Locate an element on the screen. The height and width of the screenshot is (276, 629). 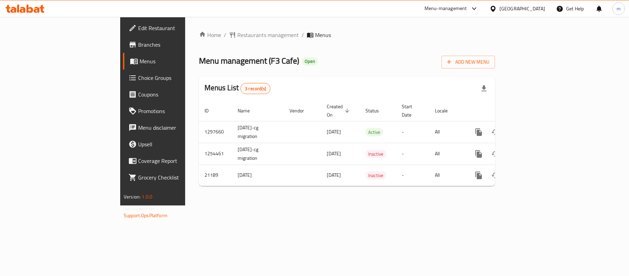
span: Choice Groups is located at coordinates (179, 78).